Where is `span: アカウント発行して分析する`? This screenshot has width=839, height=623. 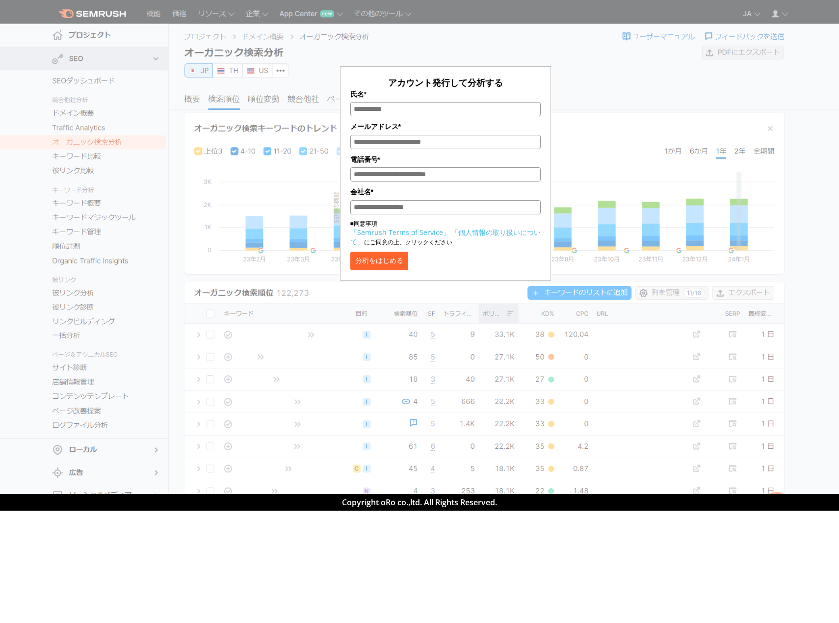
span: アカウント発行して分析する is located at coordinates (445, 82).